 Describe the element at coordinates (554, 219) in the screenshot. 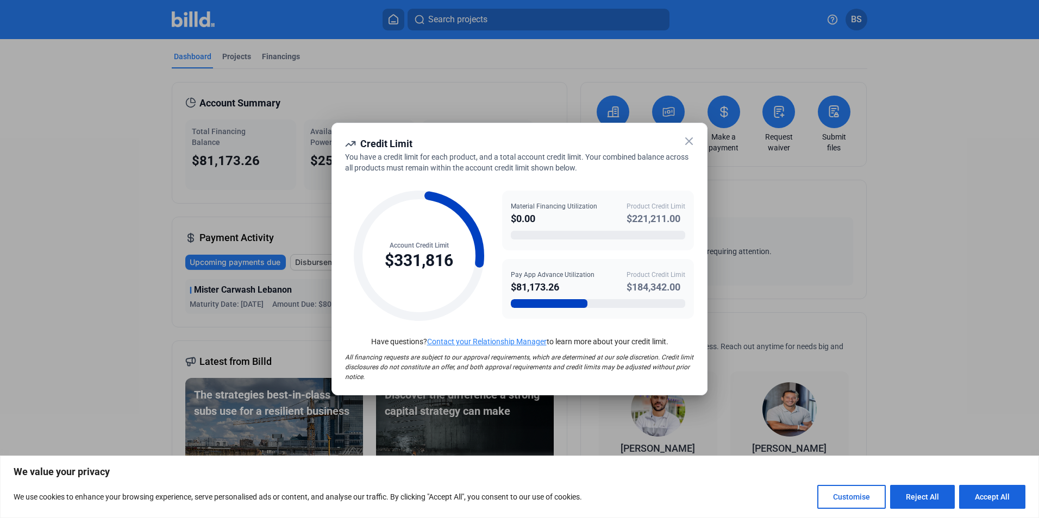

I see `div: $0.00` at that location.